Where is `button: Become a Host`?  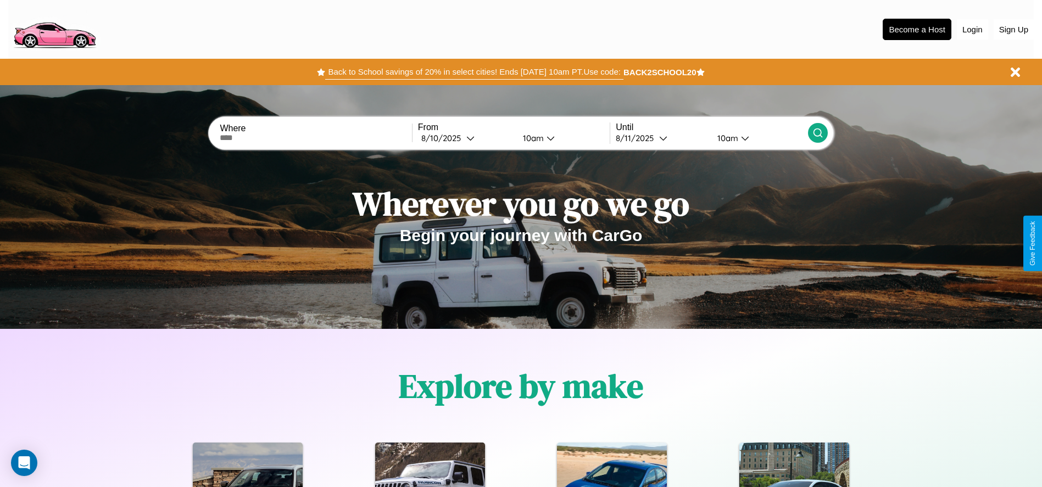 button: Become a Host is located at coordinates (917, 29).